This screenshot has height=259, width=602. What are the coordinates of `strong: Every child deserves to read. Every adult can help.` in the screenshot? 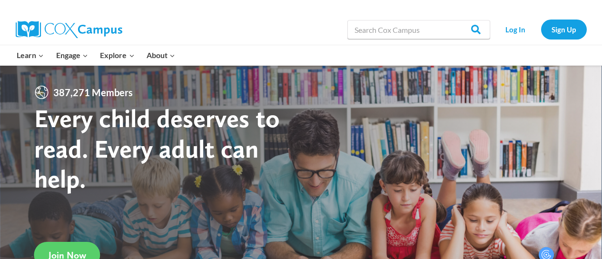 It's located at (157, 148).